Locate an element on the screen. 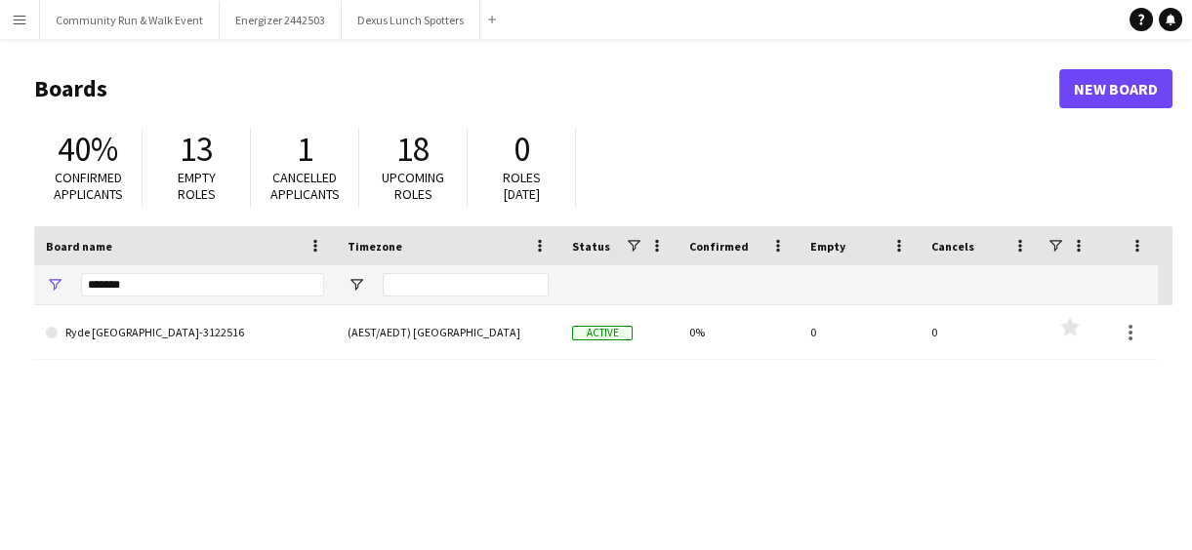 This screenshot has height=550, width=1192. span: 0 is located at coordinates (521, 149).